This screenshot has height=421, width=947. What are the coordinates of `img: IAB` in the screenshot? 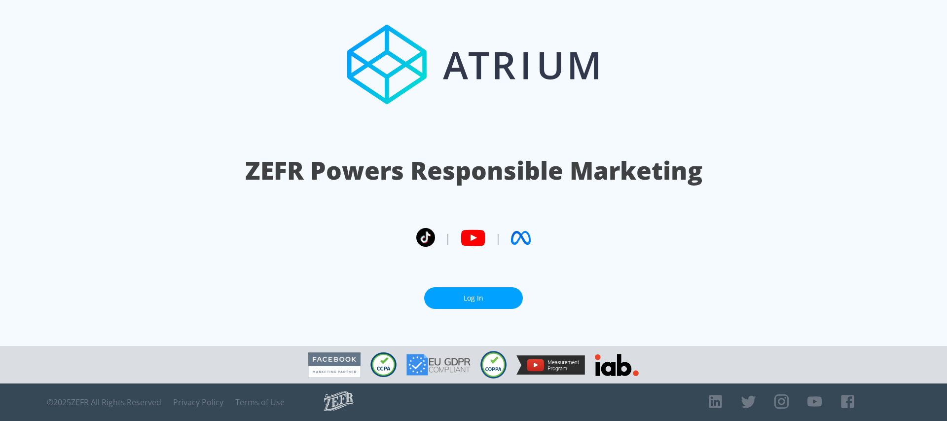 It's located at (617, 365).